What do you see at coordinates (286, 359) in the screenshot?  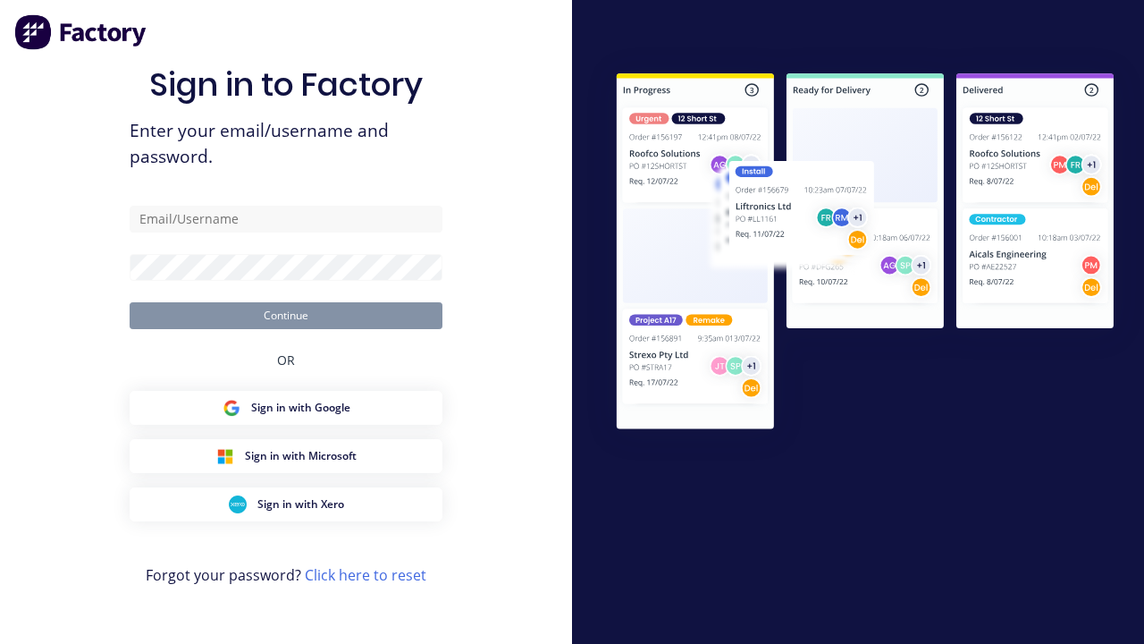 I see `div: OR` at bounding box center [286, 359].